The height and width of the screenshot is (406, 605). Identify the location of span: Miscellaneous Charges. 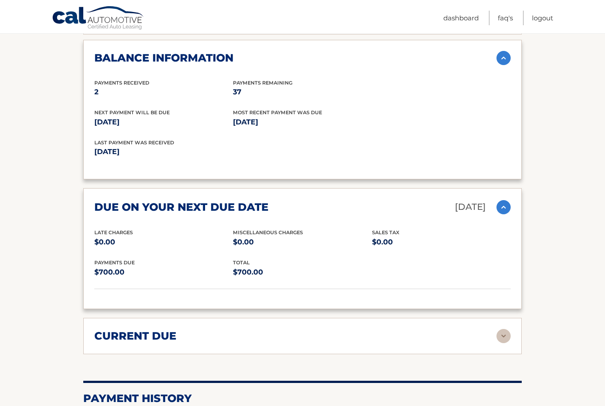
(268, 232).